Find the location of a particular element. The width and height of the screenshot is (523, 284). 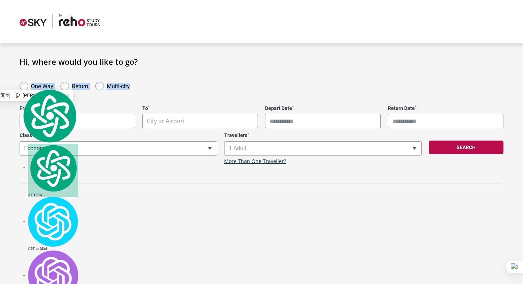

label: Return is located at coordinates (80, 85).